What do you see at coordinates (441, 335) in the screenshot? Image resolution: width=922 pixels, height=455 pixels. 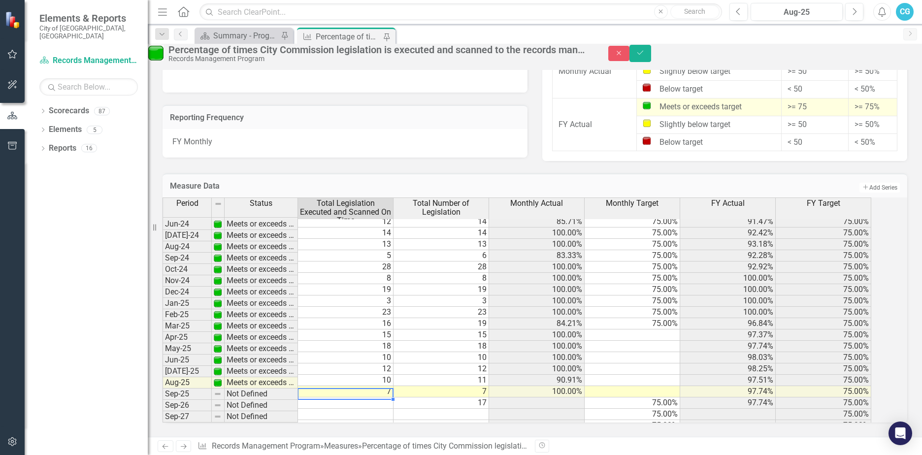 I see `td: 15` at bounding box center [441, 335].